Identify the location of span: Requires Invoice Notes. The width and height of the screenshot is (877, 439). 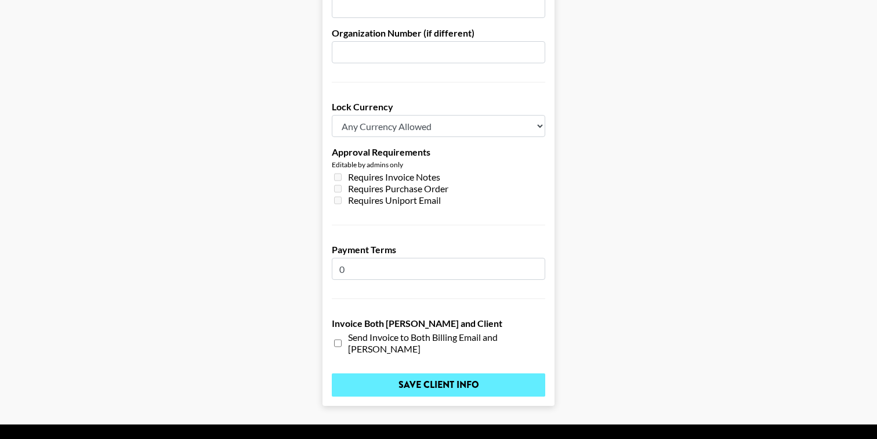
(394, 177).